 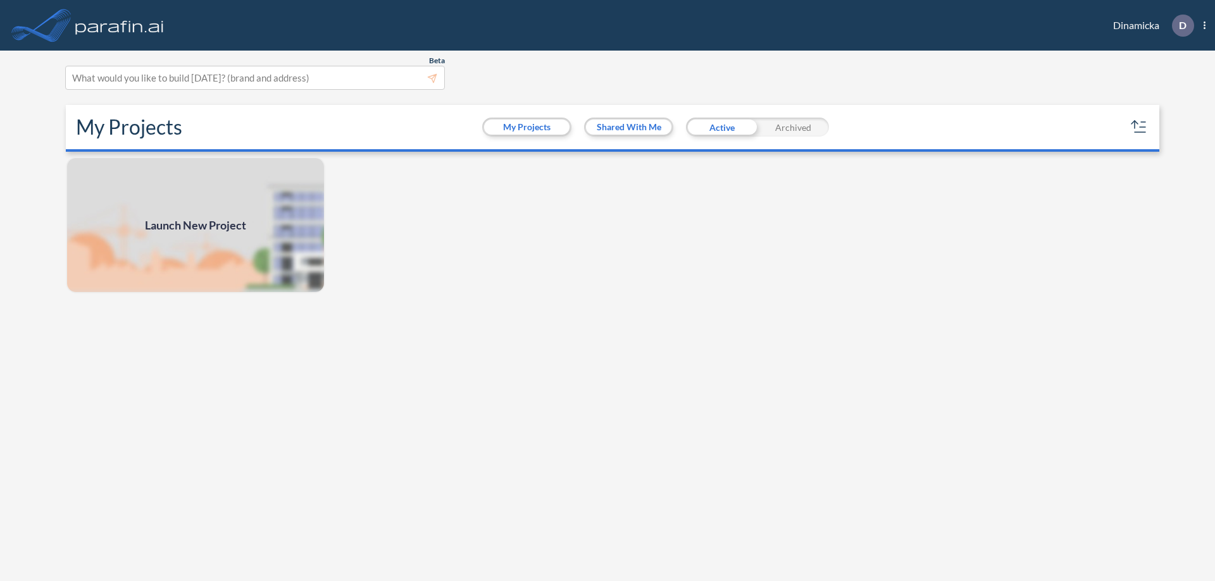 I want to click on span: Launch New Project, so click(x=195, y=225).